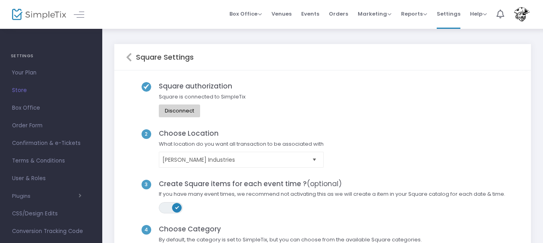 This screenshot has width=543, height=243. Describe the element at coordinates (324, 184) in the screenshot. I see `span: (optional)` at that location.